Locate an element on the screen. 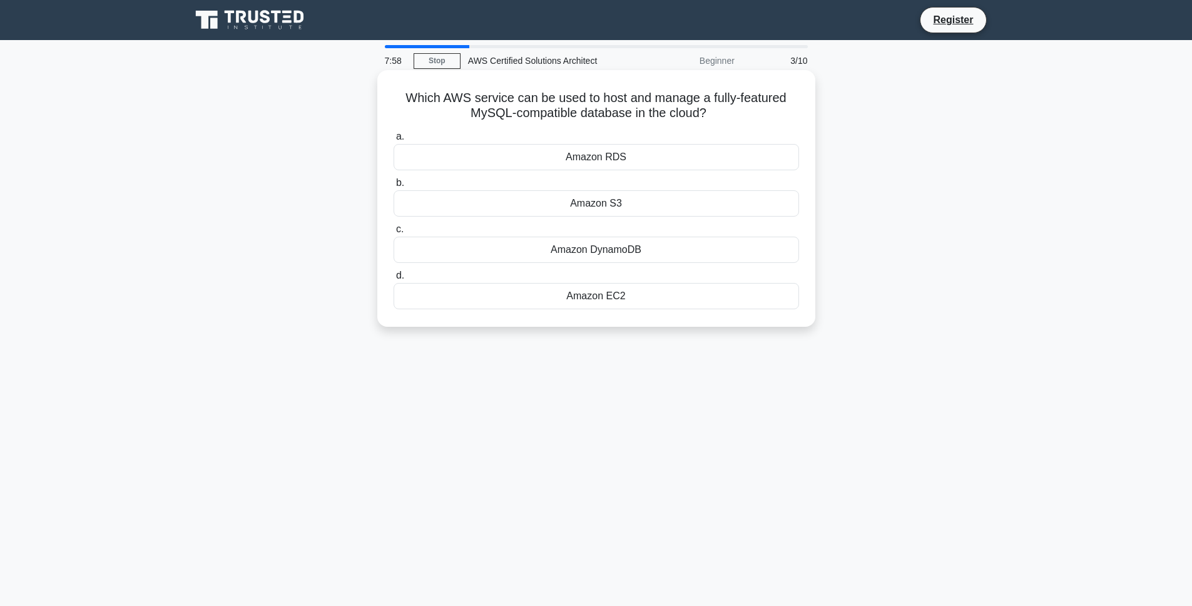 Image resolution: width=1192 pixels, height=606 pixels. div: Amazon EC2 is located at coordinates (596, 296).